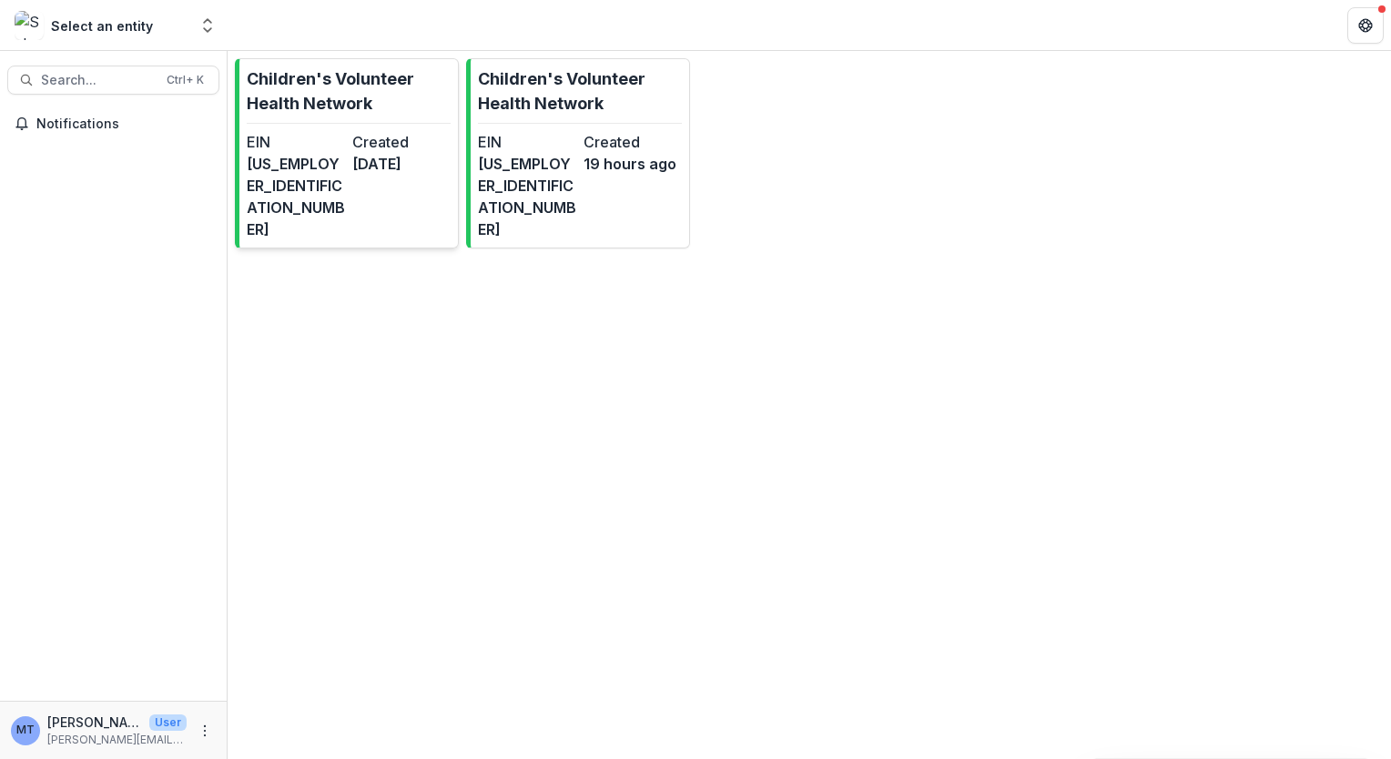 This screenshot has width=1391, height=759. I want to click on span: Notifications, so click(124, 124).